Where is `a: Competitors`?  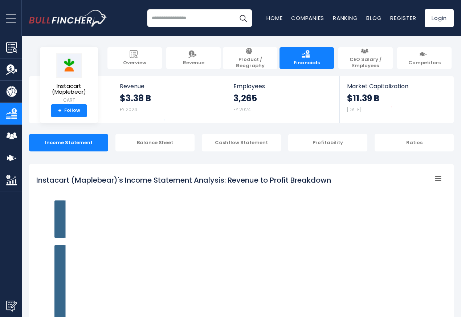
a: Competitors is located at coordinates (424, 58).